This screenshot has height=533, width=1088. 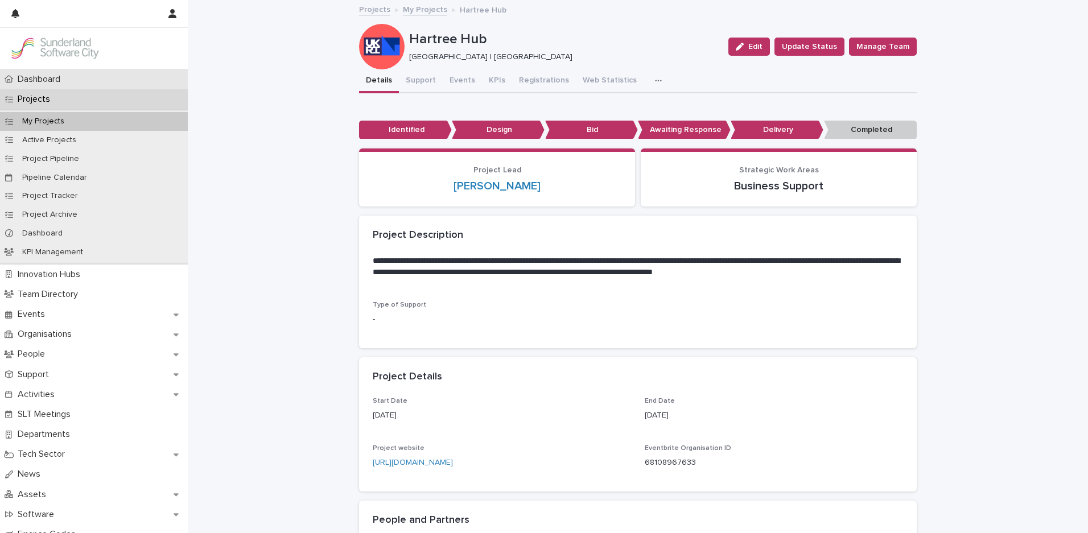 What do you see at coordinates (55, 48) in the screenshot?
I see `img: Kay6KQejSz2FjblR6DWv` at bounding box center [55, 48].